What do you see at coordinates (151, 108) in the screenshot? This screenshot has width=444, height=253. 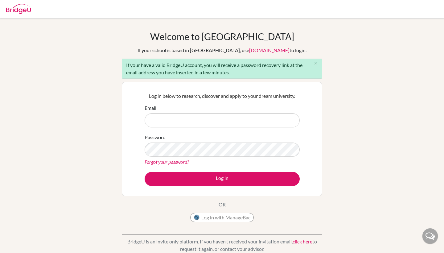 I see `label: Email` at bounding box center [151, 108].